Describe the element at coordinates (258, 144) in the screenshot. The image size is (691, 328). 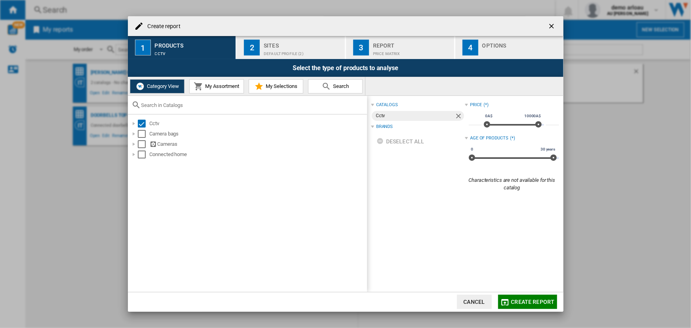
I see `div: Cameras` at that location.